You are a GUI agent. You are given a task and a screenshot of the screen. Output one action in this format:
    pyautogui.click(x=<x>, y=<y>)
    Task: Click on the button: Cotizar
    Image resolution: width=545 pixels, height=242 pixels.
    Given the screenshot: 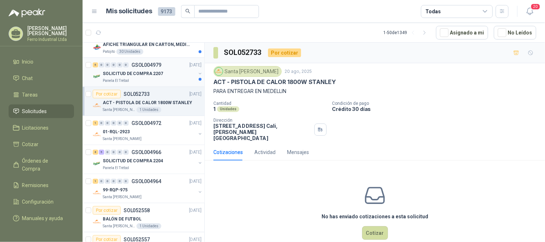 What is the action you would take?
    pyautogui.click(x=375, y=233)
    